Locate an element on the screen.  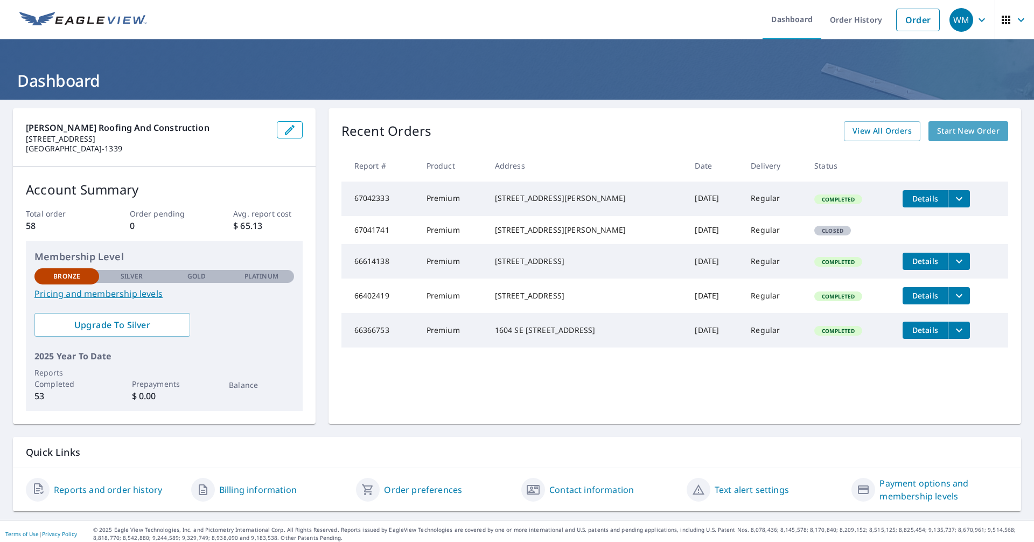
a: Start New Order is located at coordinates (968, 131).